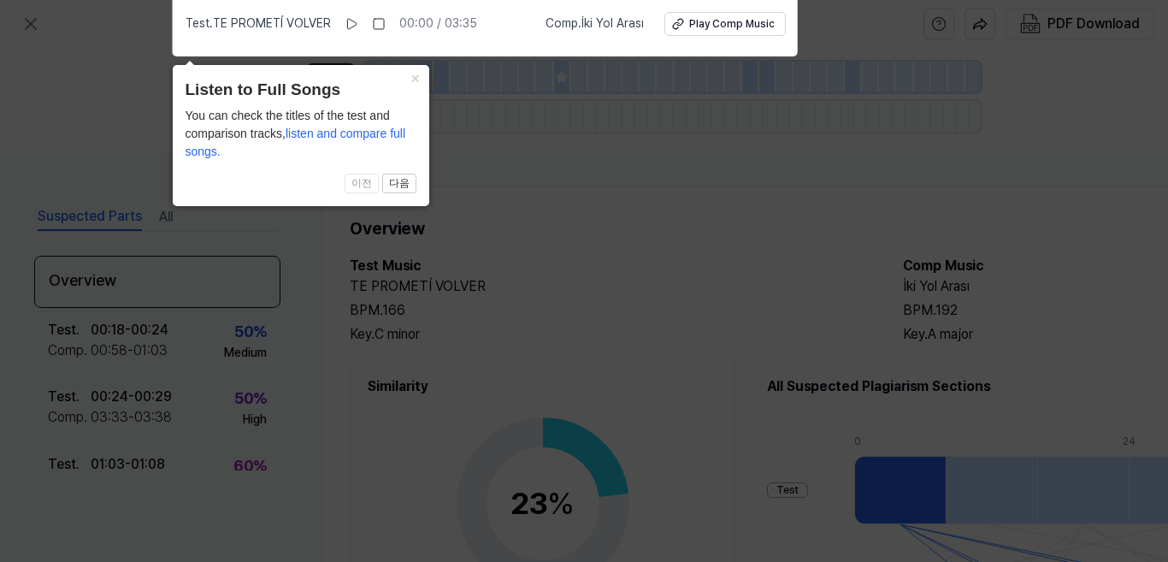 The height and width of the screenshot is (562, 1168). I want to click on div: 00:00 / 03:35, so click(438, 24).